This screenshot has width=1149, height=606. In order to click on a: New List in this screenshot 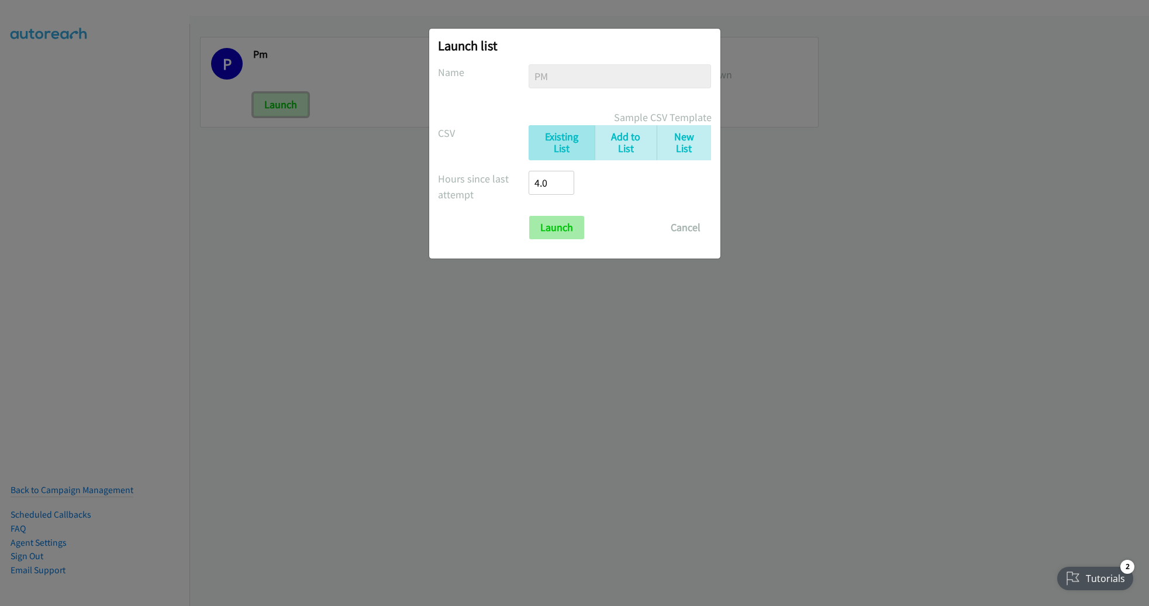, I will do `click(683, 143)`.